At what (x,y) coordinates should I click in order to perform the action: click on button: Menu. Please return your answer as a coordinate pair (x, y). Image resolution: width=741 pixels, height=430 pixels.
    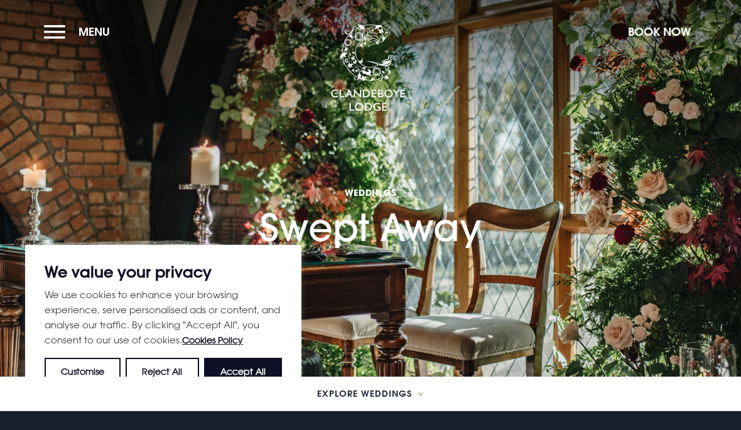
    Looking at the image, I should click on (80, 31).